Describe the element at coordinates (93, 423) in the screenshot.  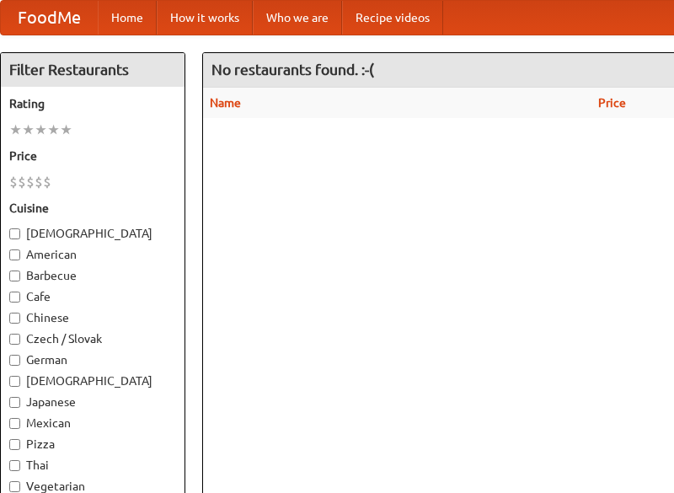
I see `label: Mexican` at that location.